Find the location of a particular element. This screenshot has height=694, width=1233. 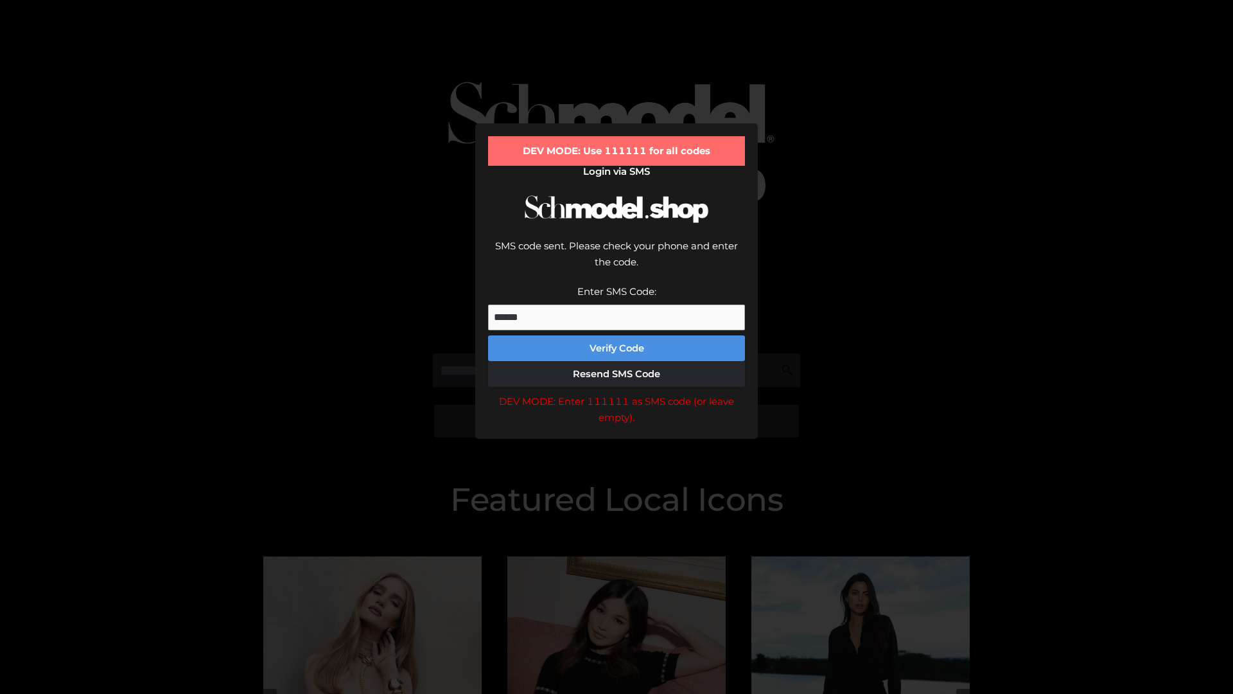

h2: Login via SMS is located at coordinates (617, 171).